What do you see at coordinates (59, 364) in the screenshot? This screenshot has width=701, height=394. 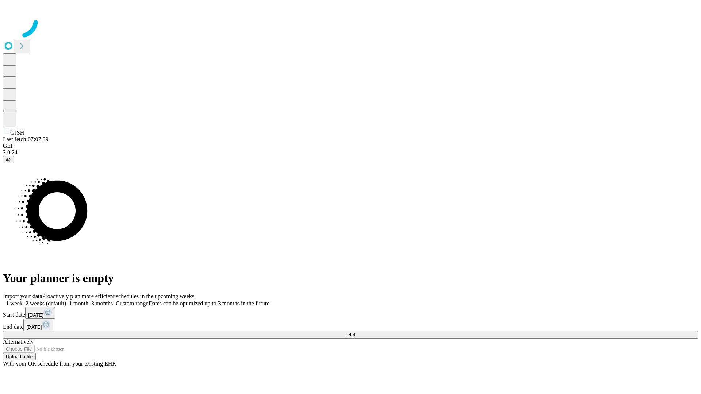 I see `span: With your OR schedule from your existing EHR` at bounding box center [59, 364].